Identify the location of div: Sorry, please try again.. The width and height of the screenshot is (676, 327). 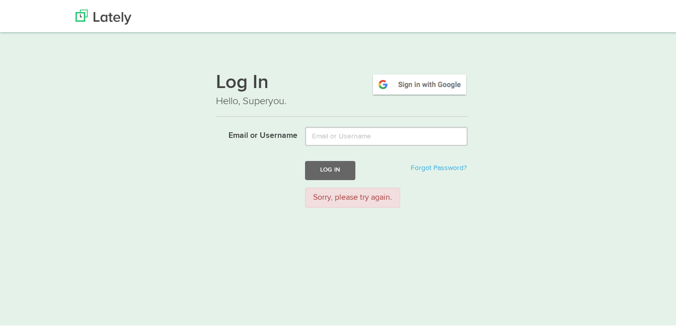
(352, 196).